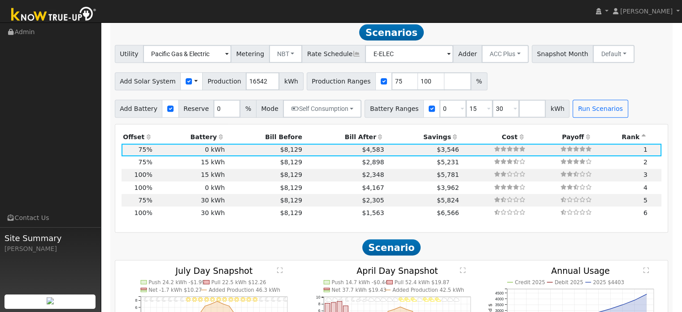 This screenshot has height=312, width=682. What do you see at coordinates (448, 187) in the screenshot?
I see `span: $3,962` at bounding box center [448, 187].